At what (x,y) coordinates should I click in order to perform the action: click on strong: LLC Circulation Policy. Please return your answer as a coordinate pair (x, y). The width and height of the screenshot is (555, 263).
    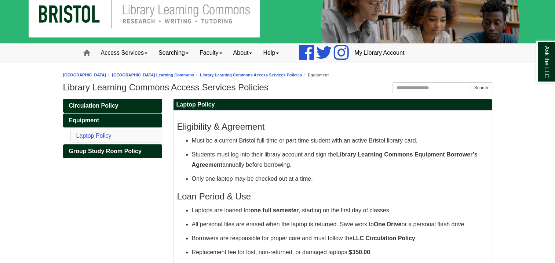
    Looking at the image, I should click on (384, 238).